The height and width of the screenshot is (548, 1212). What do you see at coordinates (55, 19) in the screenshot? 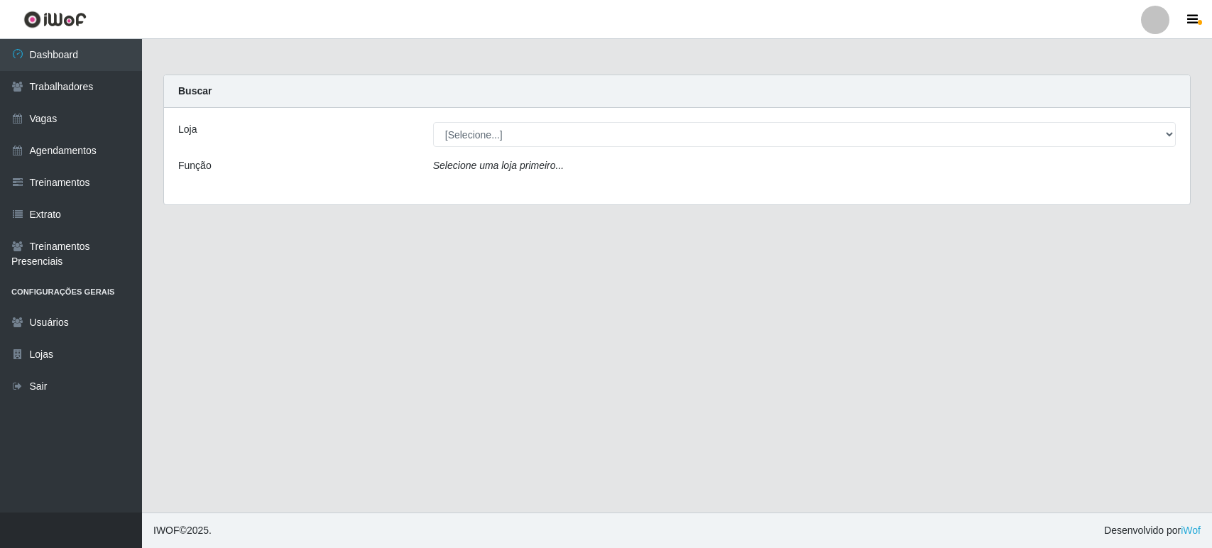
I see `img: CoreUI Logo` at bounding box center [55, 19].